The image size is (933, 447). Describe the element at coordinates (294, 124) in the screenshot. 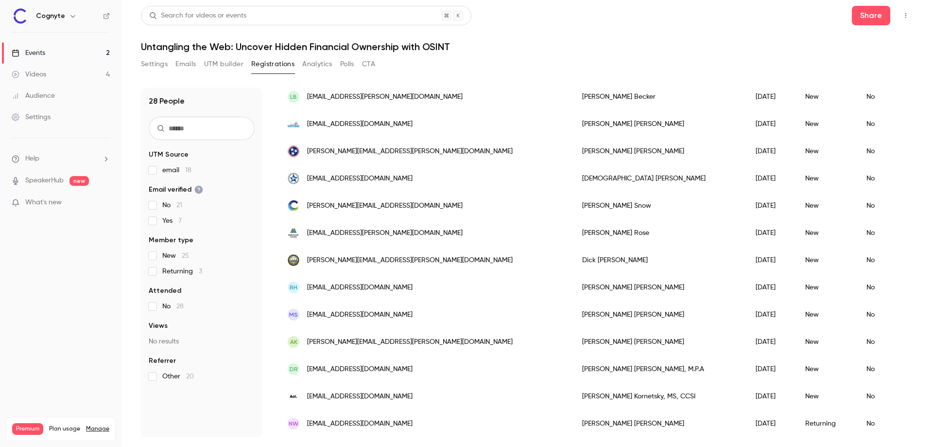

I see `img: scottsdaleaz.gov` at that location.